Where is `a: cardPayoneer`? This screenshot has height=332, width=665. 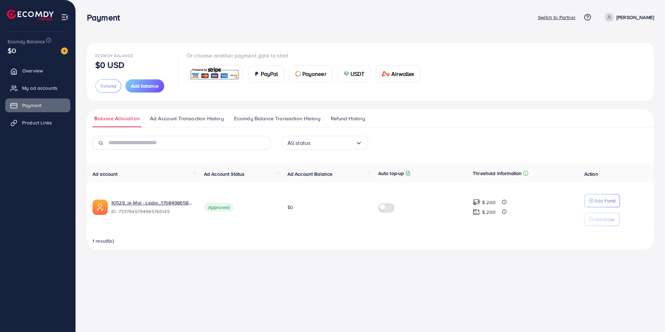 a: cardPayoneer is located at coordinates (311, 74).